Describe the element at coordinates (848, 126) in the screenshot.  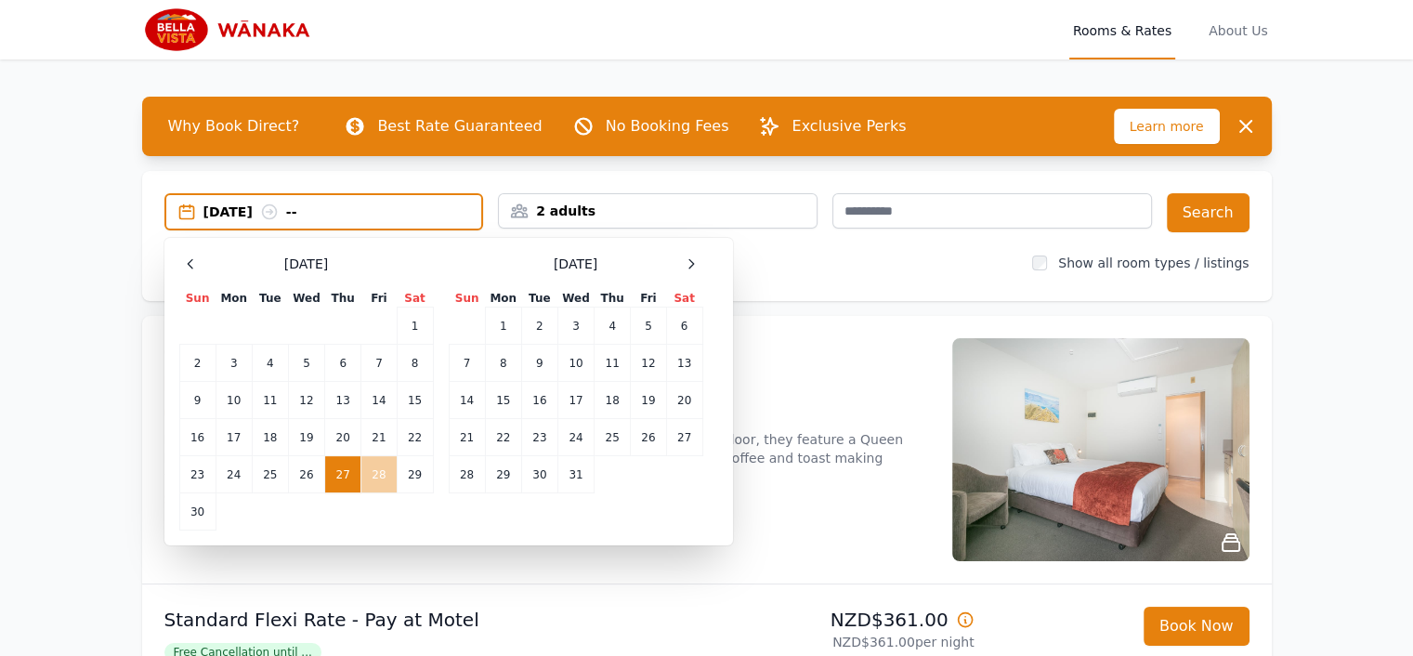
I see `p: Exclusive Perks` at that location.